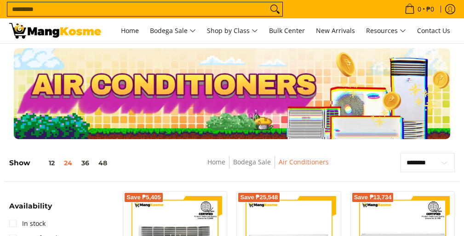 The image size is (464, 236). I want to click on button: 12, so click(45, 163).